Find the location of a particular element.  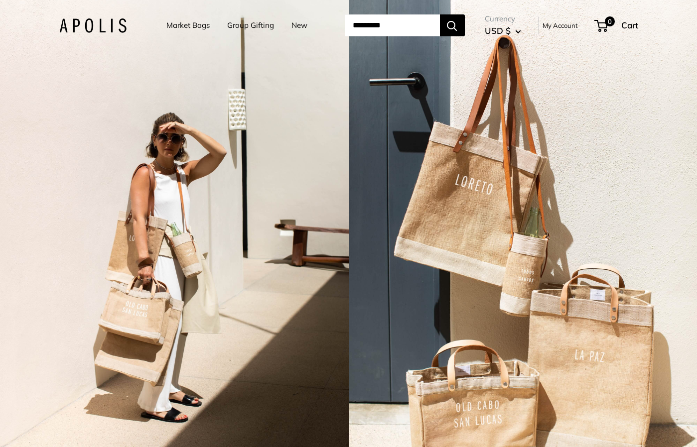

input: Search... is located at coordinates (392, 25).